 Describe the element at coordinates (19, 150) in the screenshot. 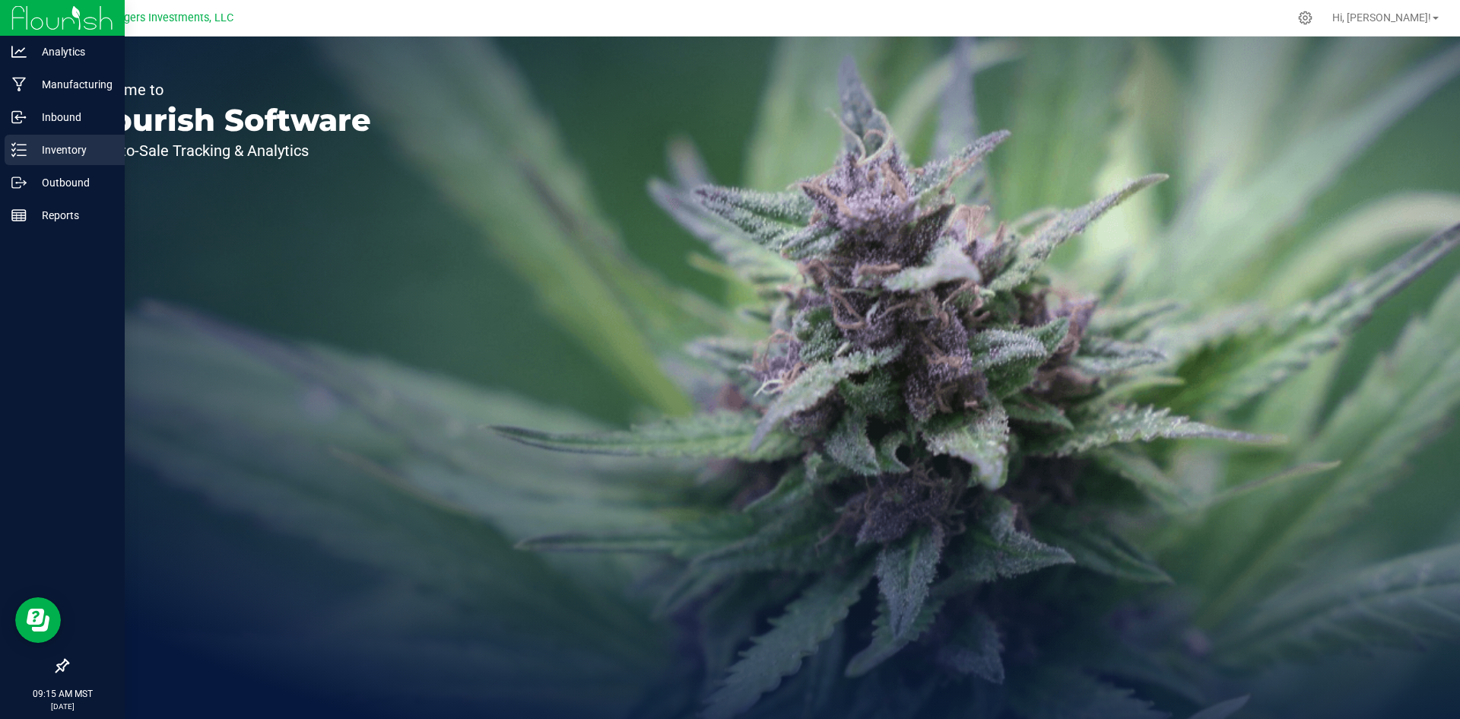

I see `inline-svg: Inventory` at that location.